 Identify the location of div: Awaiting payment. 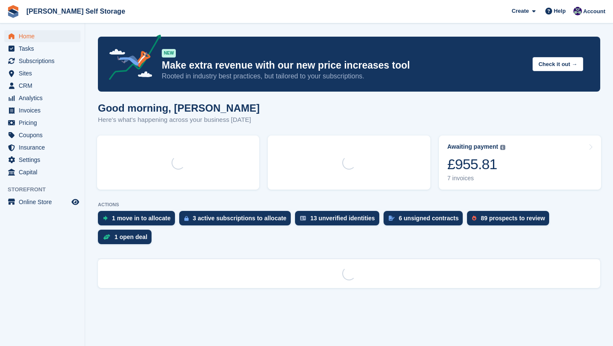
(473, 146).